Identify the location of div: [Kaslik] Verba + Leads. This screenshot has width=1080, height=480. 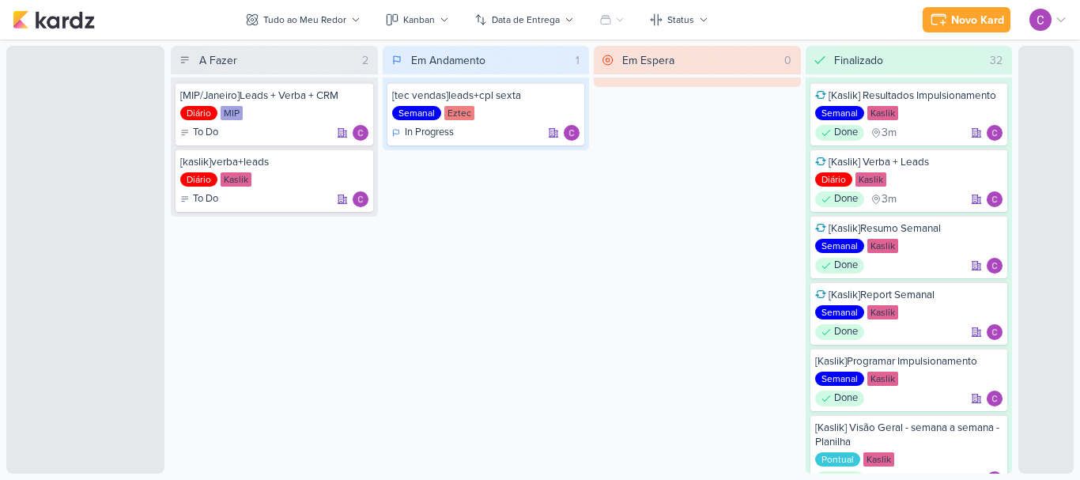
(909, 162).